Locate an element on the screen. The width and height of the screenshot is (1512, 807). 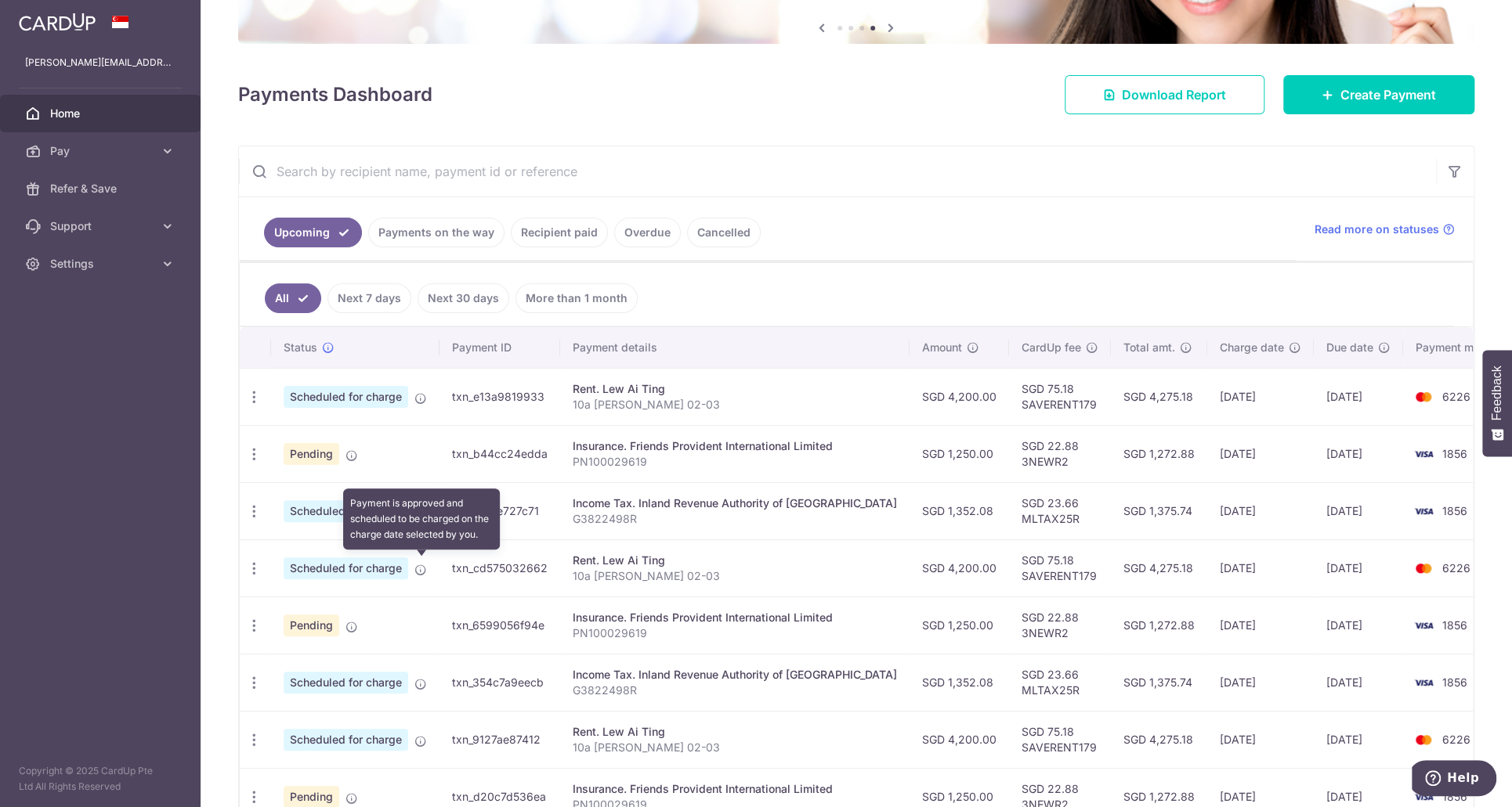
a: More than 1 month is located at coordinates (577, 298).